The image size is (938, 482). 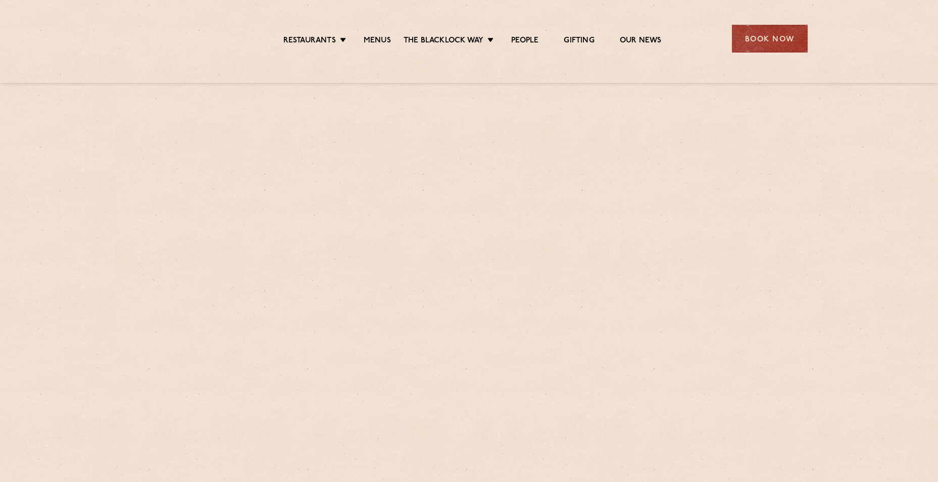 I want to click on a: The Blacklock Way, so click(x=444, y=41).